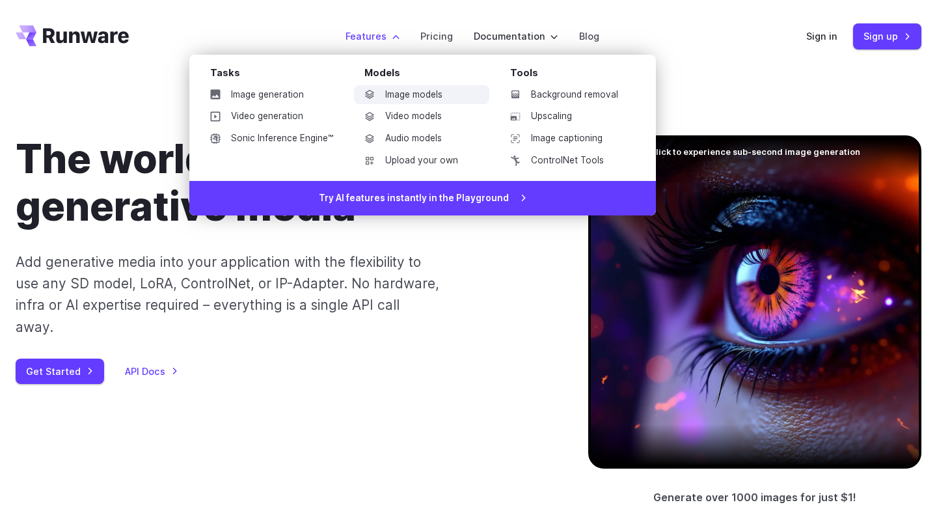 This screenshot has height=509, width=937. I want to click on a: Image captioning, so click(567, 139).